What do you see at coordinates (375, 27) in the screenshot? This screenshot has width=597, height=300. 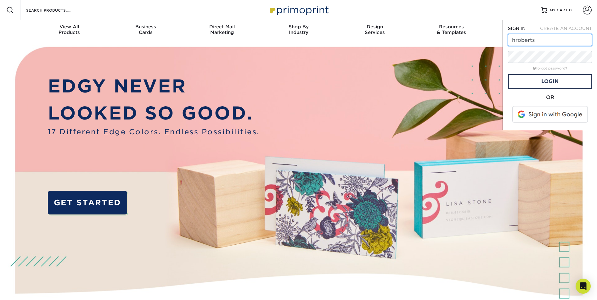 I see `span: Design` at bounding box center [375, 27].